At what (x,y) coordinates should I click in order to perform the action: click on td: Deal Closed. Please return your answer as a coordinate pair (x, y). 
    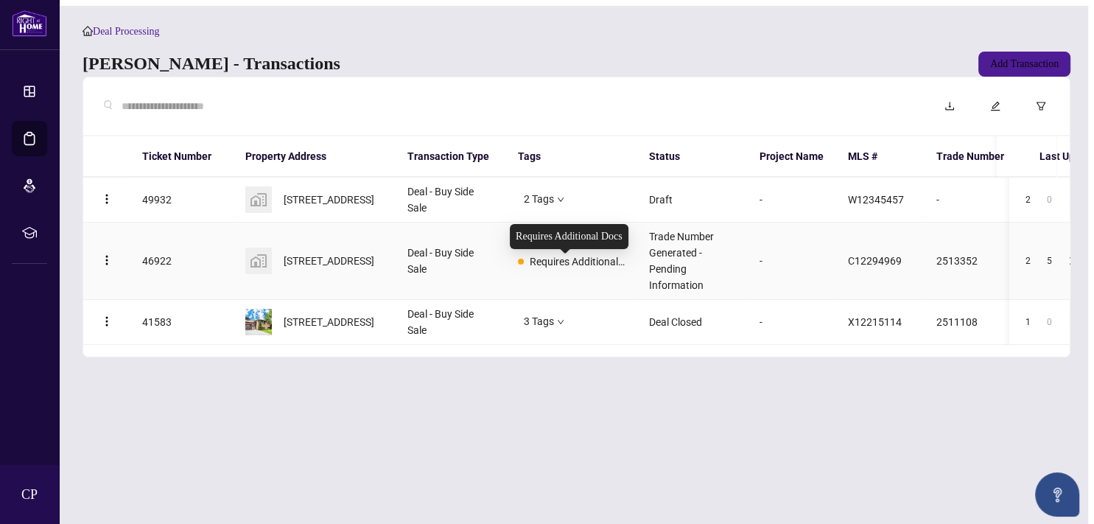
    Looking at the image, I should click on (693, 322).